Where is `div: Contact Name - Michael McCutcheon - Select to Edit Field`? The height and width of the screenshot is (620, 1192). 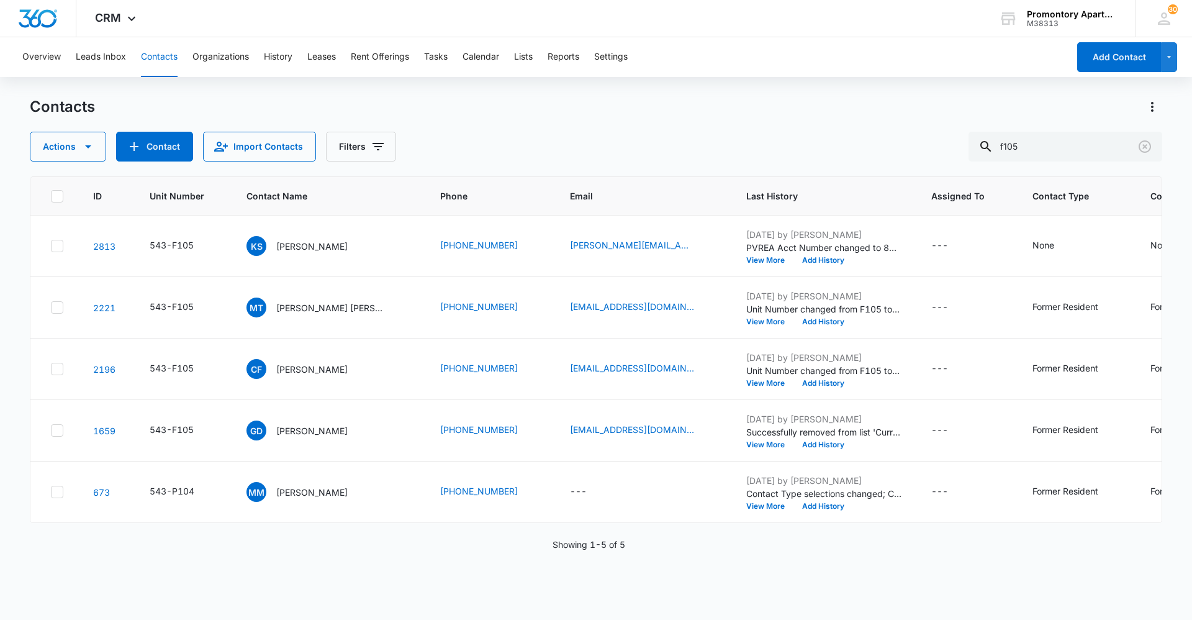
div: Contact Name - Michael McCutcheon - Select to Edit Field is located at coordinates (308, 492).